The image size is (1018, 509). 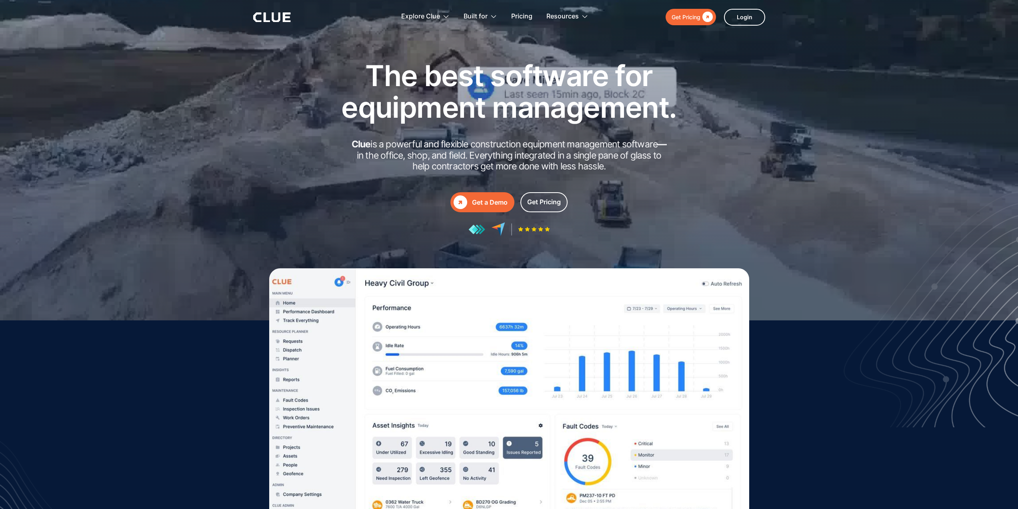 I want to click on img: Five-star rating icon, so click(x=534, y=229).